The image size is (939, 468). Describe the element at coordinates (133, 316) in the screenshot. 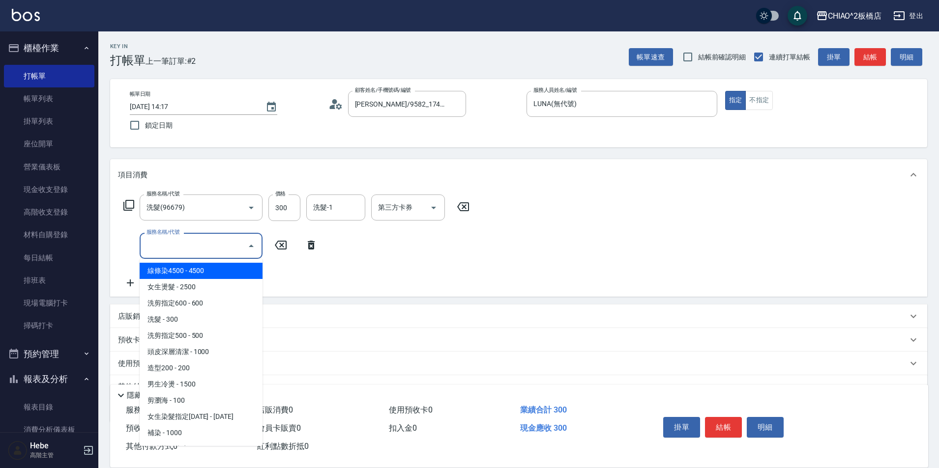

I see `p: 店販銷售` at that location.